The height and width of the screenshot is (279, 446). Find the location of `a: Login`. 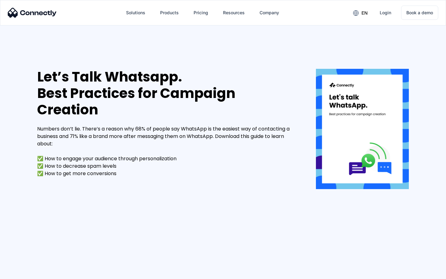

a: Login is located at coordinates (386, 13).